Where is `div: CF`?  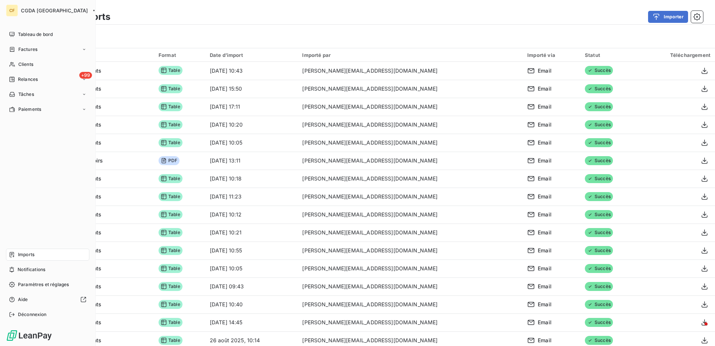
div: CF is located at coordinates (12, 10).